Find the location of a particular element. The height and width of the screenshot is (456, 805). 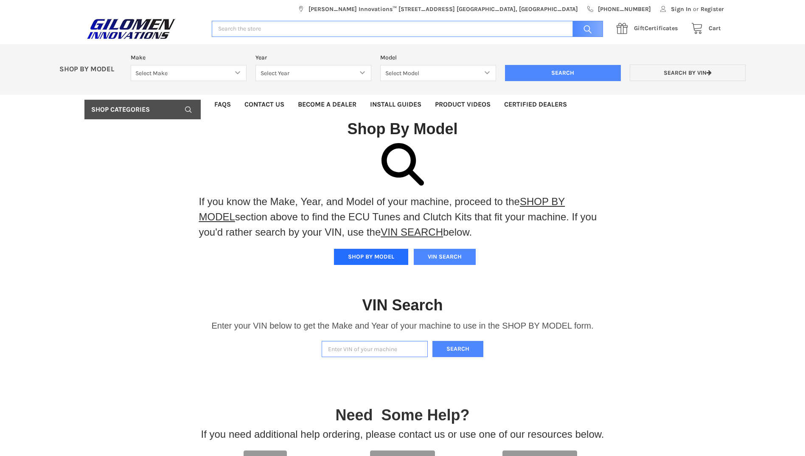

a: Certified Dealers is located at coordinates (536, 104).